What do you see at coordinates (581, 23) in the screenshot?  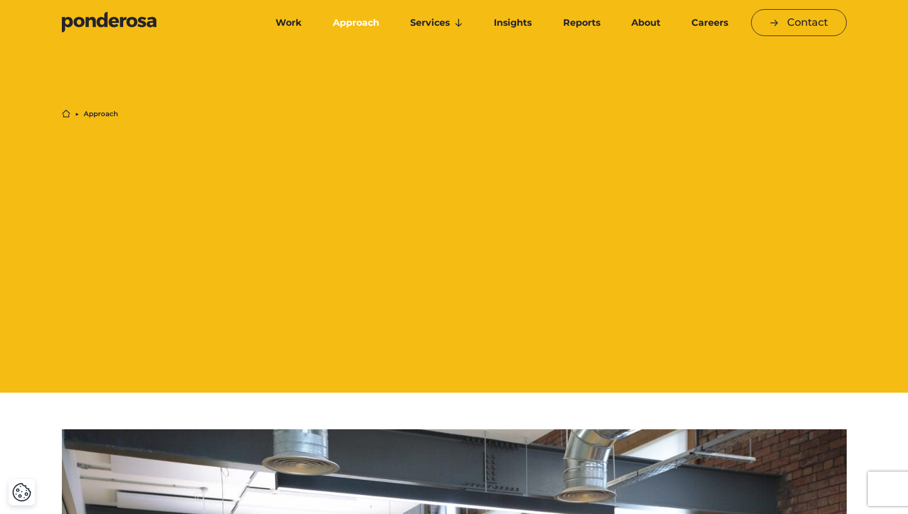 I see `a: Reports` at bounding box center [581, 23].